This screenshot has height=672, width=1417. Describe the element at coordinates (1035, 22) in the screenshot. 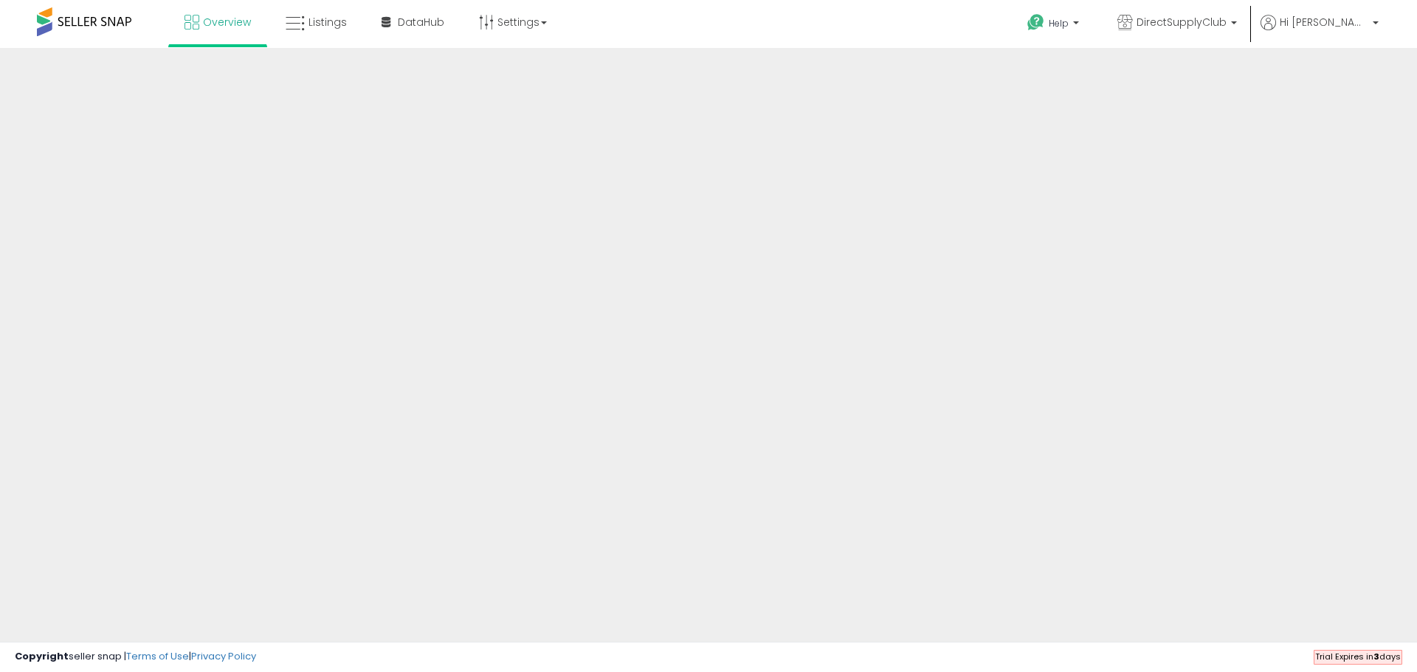

I see `i: Get Help` at that location.